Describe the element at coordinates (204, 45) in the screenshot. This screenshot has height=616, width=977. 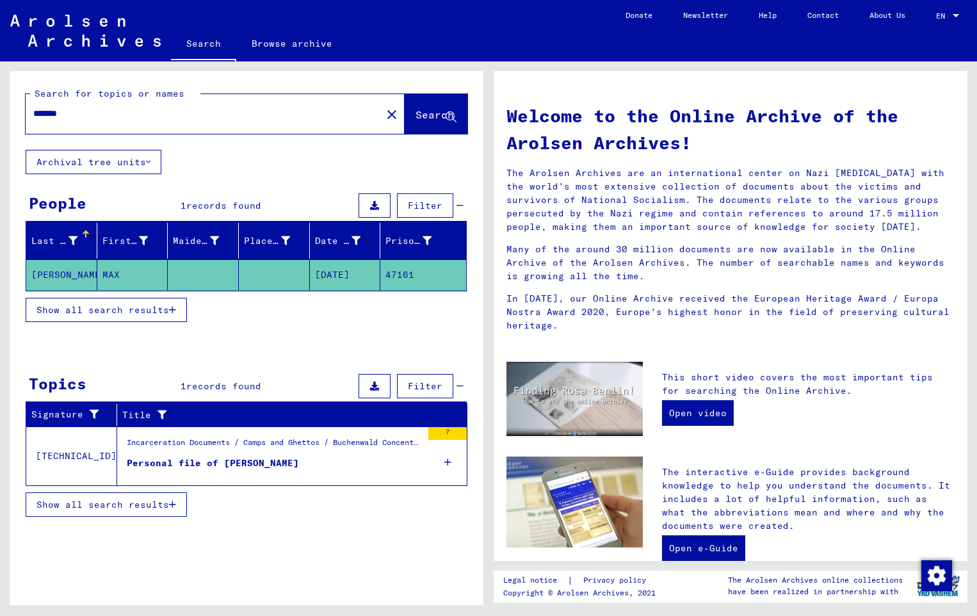
I see `a: Search` at that location.